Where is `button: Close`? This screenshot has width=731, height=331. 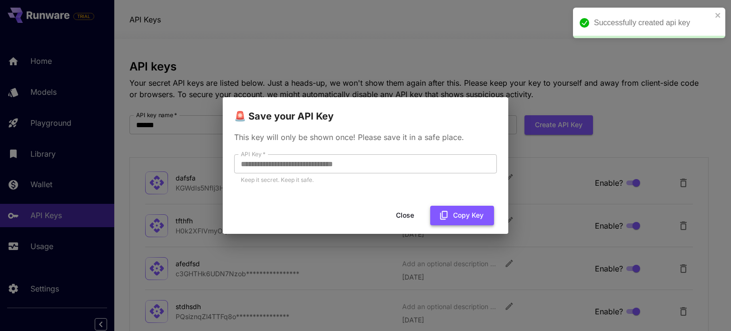
button: Close is located at coordinates (405, 215).